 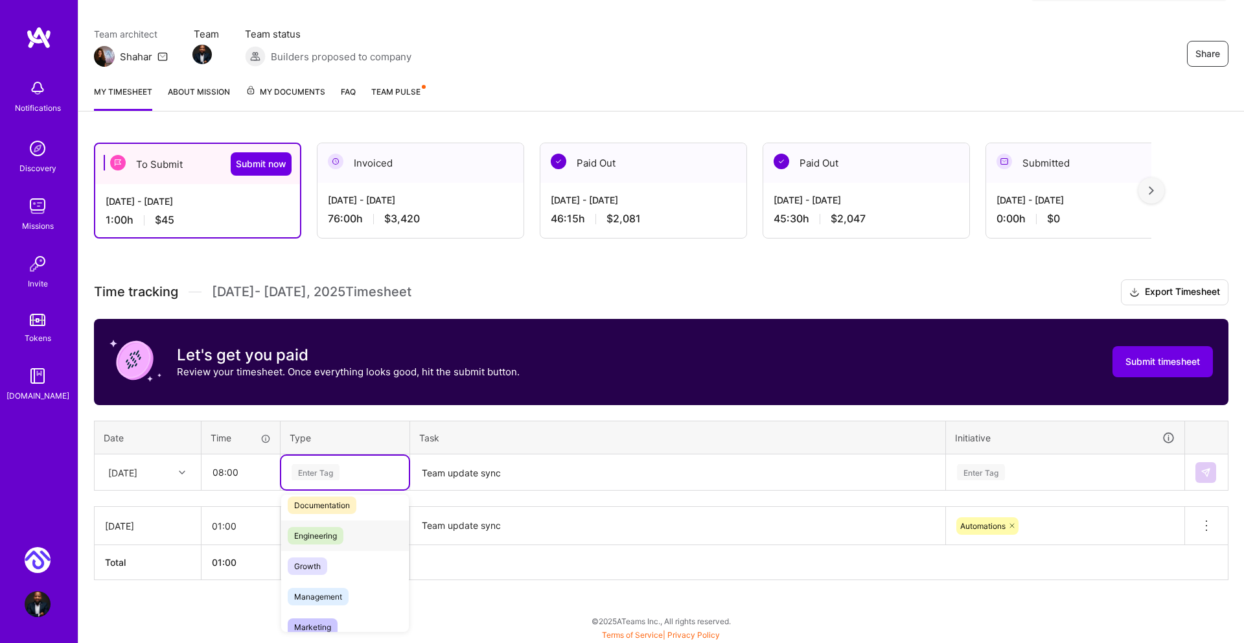 What do you see at coordinates (206, 34) in the screenshot?
I see `span: Team` at bounding box center [206, 34].